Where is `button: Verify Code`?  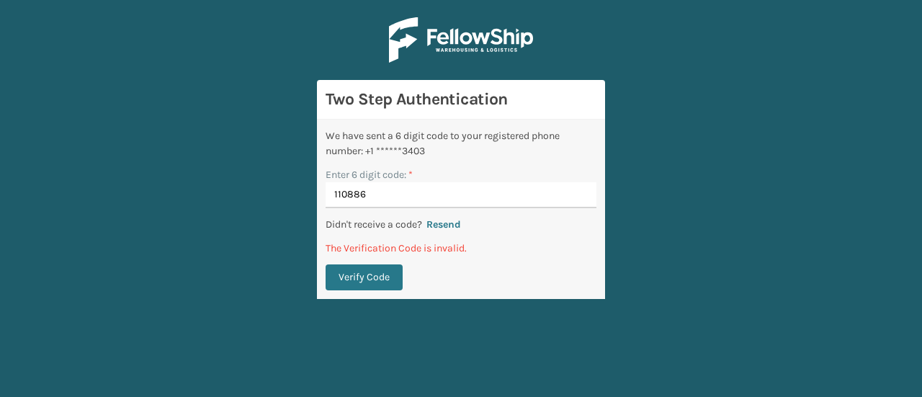
button: Verify Code is located at coordinates (364, 277).